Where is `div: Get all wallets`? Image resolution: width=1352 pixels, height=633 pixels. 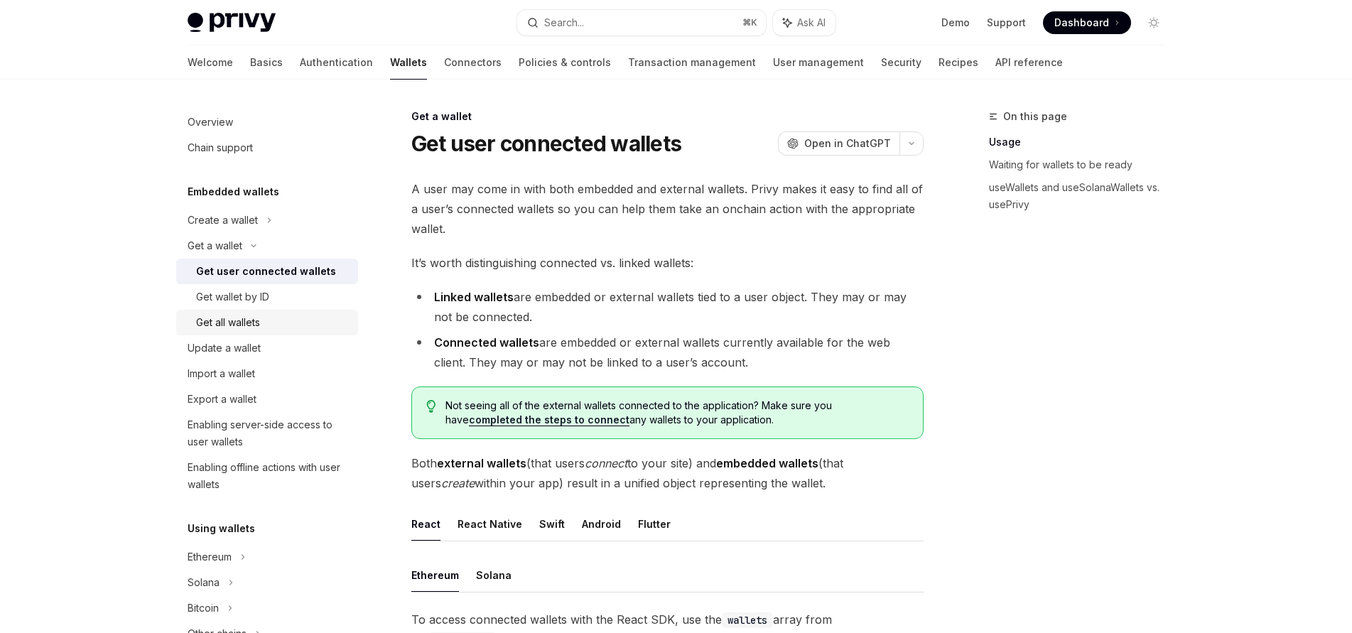 div: Get all wallets is located at coordinates (228, 323).